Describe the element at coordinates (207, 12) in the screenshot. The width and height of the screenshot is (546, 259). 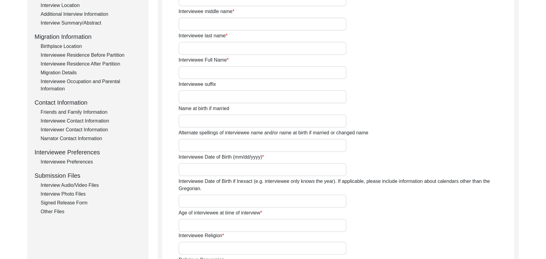
I see `label: Interviewee middle name` at that location.